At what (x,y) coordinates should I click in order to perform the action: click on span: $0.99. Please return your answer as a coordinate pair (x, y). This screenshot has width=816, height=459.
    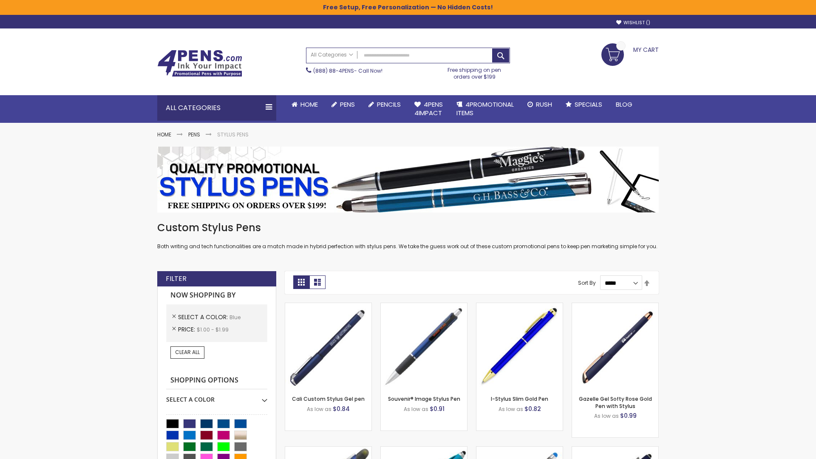
    Looking at the image, I should click on (628, 415).